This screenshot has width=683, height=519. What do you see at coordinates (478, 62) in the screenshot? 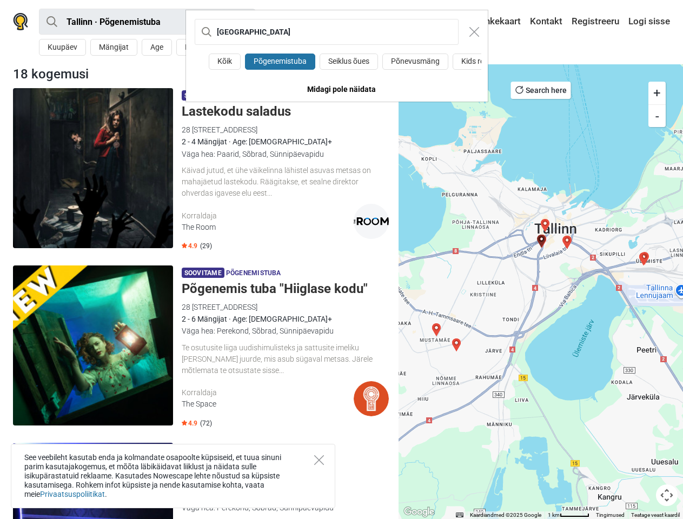
I see `button: Kids room` at bounding box center [478, 62].